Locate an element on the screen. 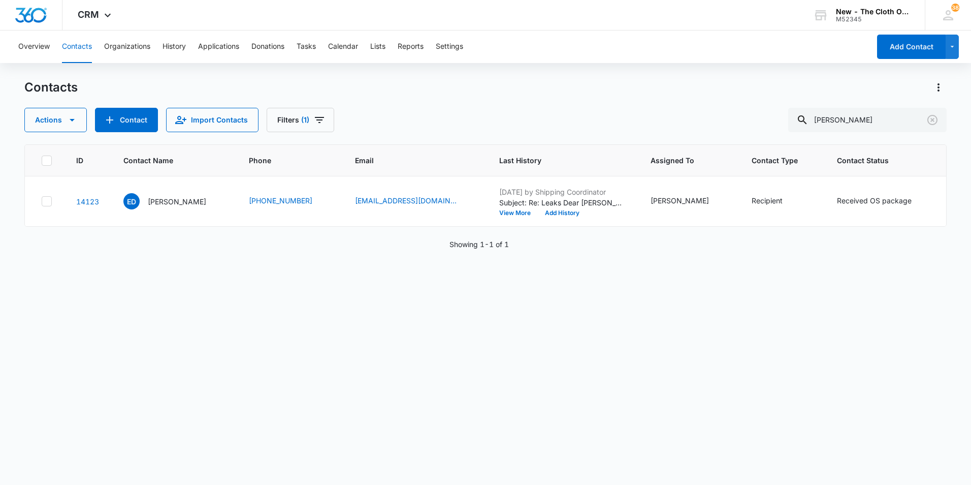 The height and width of the screenshot is (485, 971). div: Email - elainamarie202@gmail.com - Select to Edit Field is located at coordinates (415, 201).